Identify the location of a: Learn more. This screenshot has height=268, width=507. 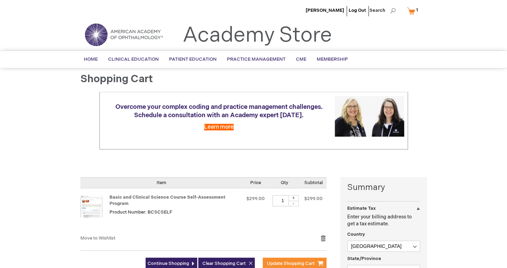
(219, 127).